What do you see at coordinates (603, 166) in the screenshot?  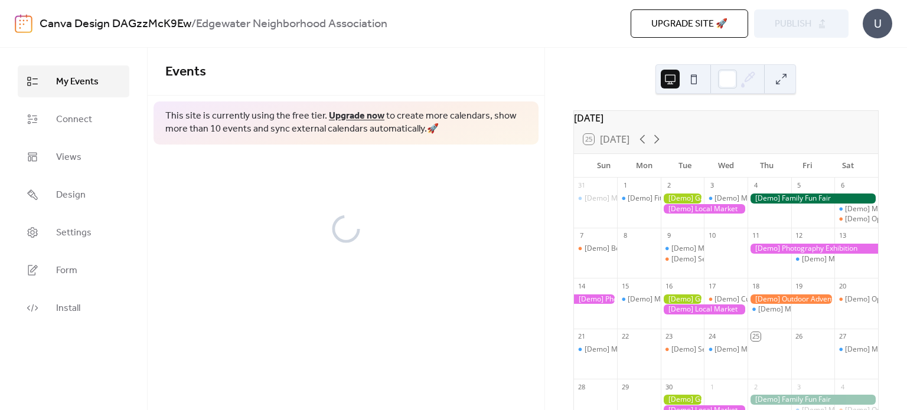 I see `div: Sun` at bounding box center [603, 166].